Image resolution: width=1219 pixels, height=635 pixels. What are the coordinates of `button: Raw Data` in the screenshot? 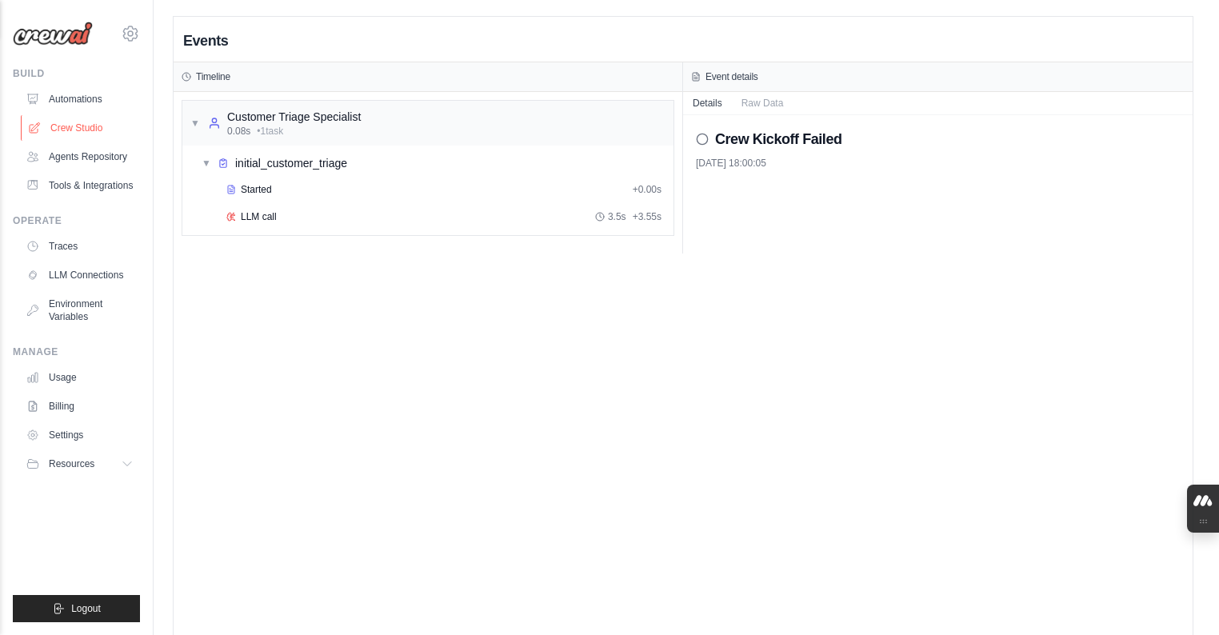 It's located at (763, 103).